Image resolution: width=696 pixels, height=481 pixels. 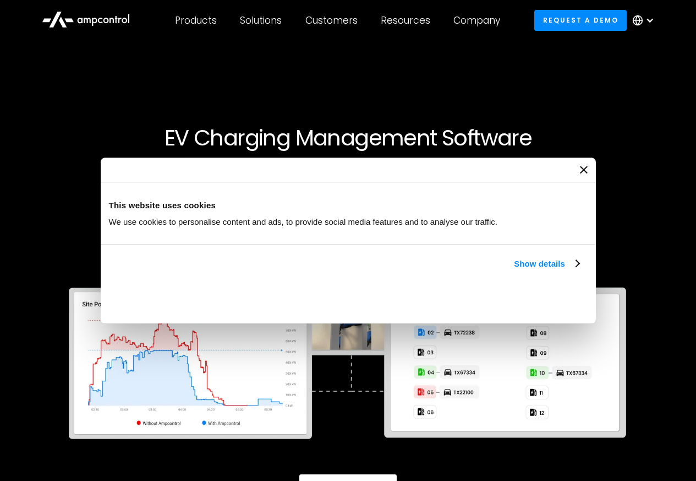 I want to click on h1: EV Charging Management Software, so click(x=348, y=138).